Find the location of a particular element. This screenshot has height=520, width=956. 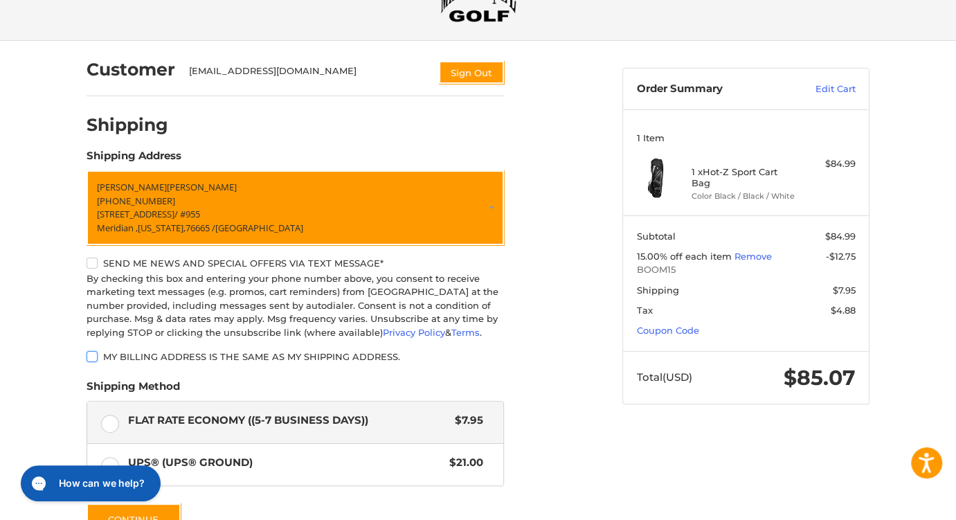

span: -$12.75 is located at coordinates (841, 256).